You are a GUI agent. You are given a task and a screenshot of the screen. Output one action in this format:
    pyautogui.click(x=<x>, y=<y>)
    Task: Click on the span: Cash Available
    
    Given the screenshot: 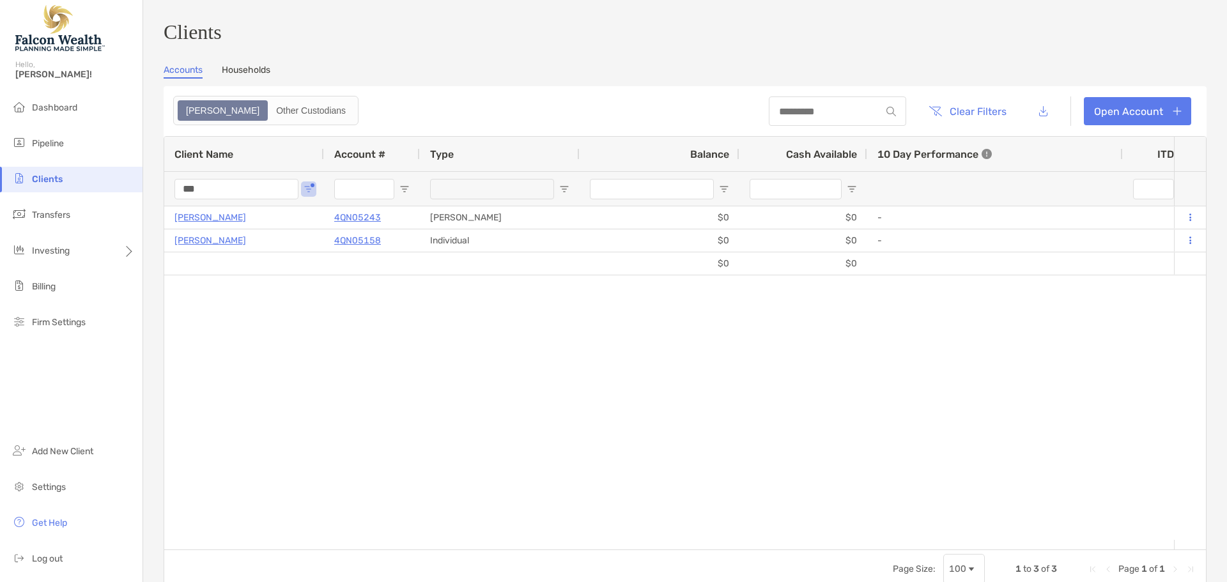 What is the action you would take?
    pyautogui.click(x=821, y=154)
    